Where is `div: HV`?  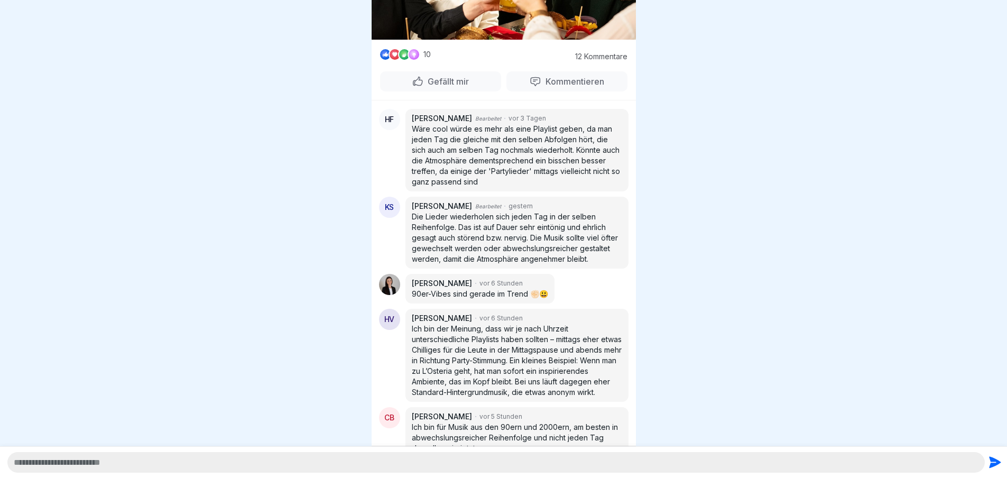
div: HV is located at coordinates (390, 319).